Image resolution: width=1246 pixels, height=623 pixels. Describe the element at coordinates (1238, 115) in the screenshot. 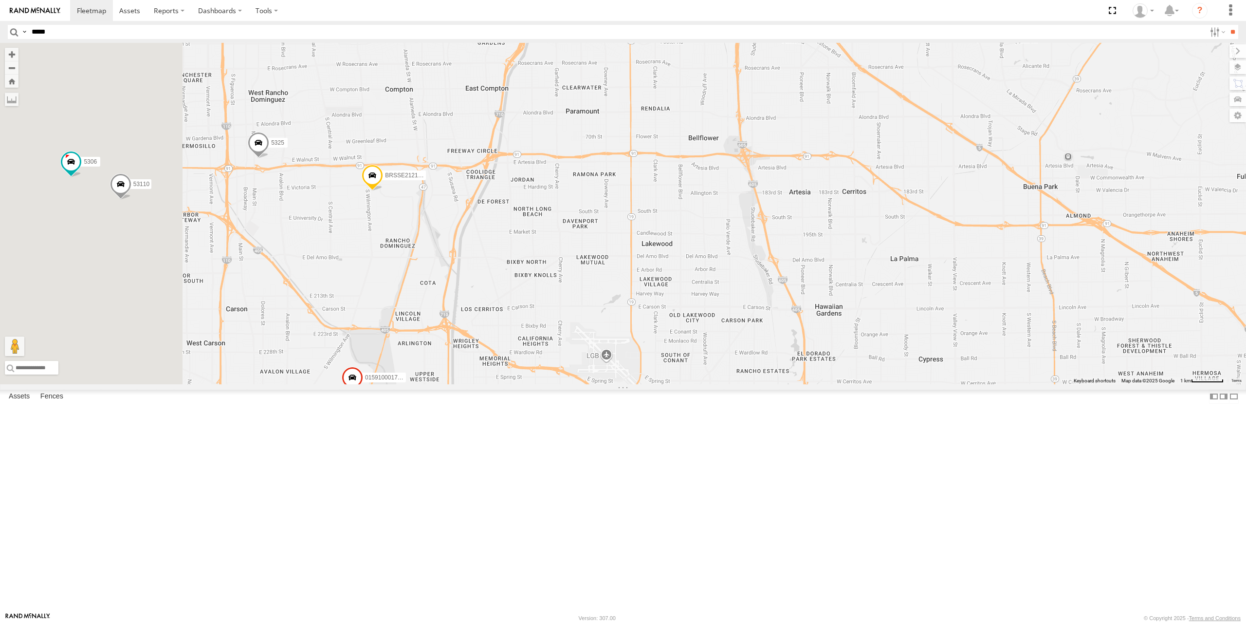

I see `label: Map Settings` at that location.